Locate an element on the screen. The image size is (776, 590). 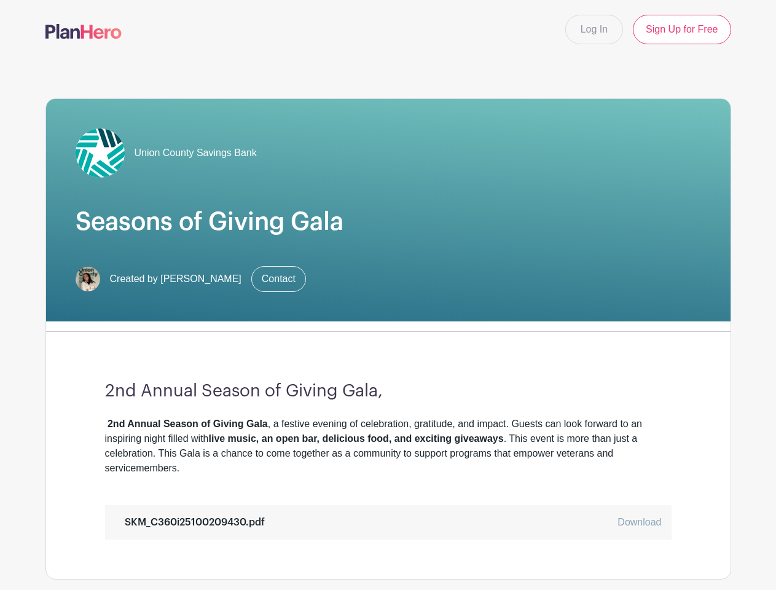
div: , a festive evening of celebration, gratitude, and impact. Guests can look forward to an inspirin... is located at coordinates (388, 446).